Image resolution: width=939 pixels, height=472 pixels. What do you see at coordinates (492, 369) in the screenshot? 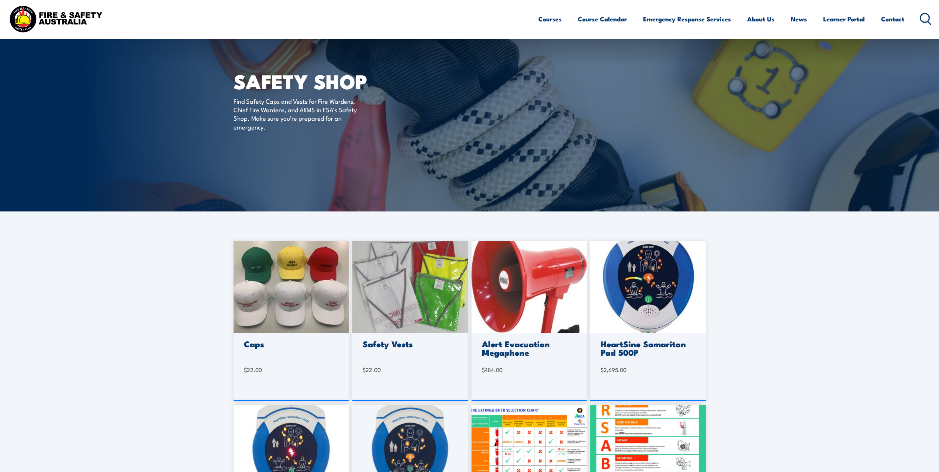
I see `bdi: 484.00` at bounding box center [492, 369].